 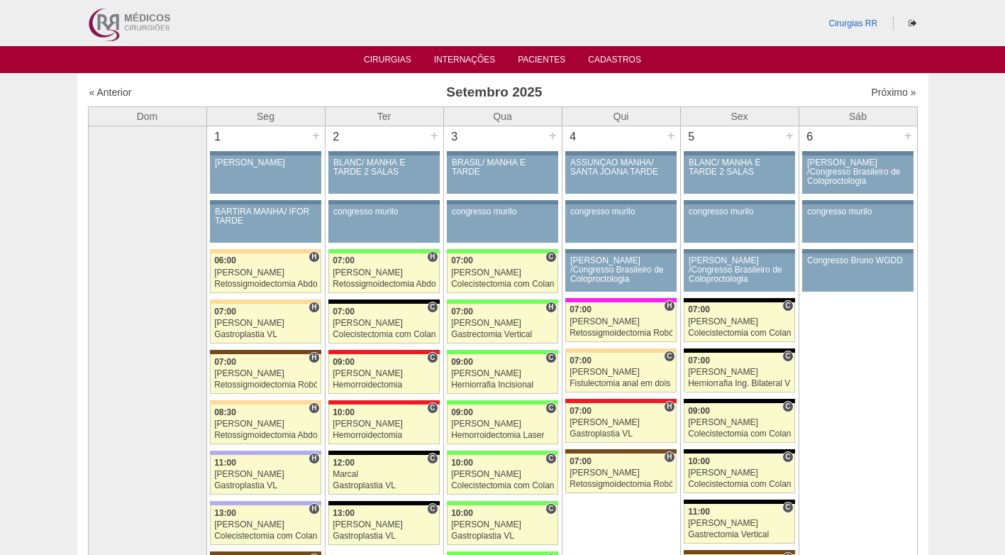 What do you see at coordinates (810, 137) in the screenshot?
I see `div: 6` at bounding box center [810, 137].